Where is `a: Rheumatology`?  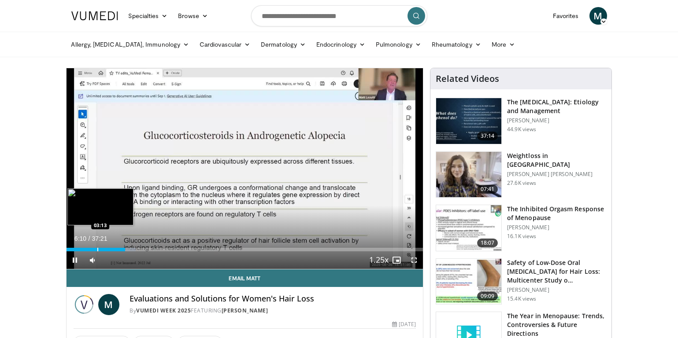 a: Rheumatology is located at coordinates (456, 44).